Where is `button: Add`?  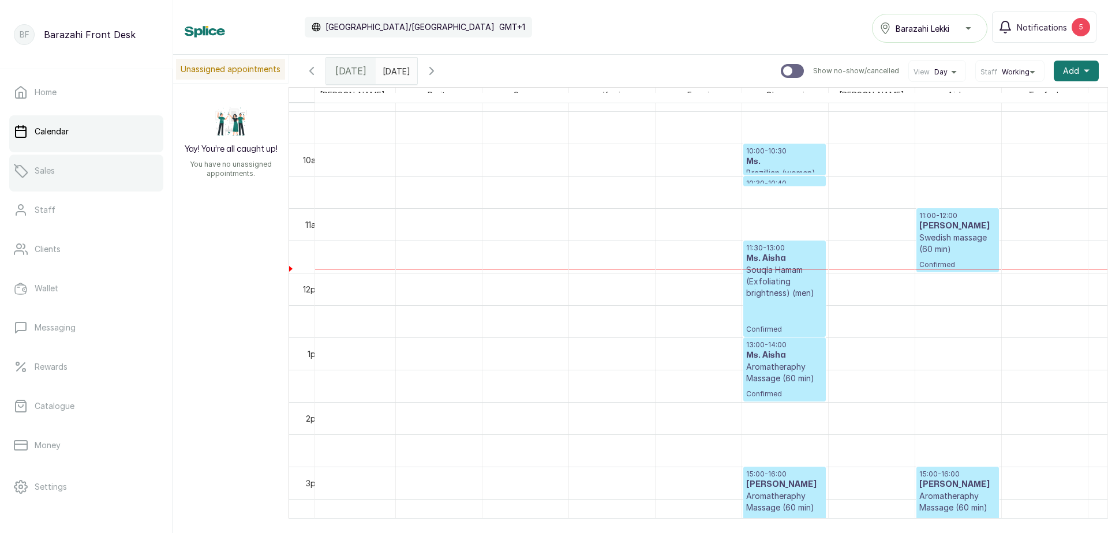 button: Add is located at coordinates (1076, 71).